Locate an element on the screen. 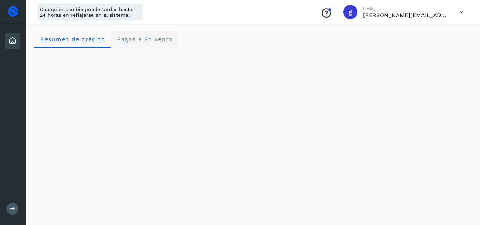 Image resolution: width=480 pixels, height=225 pixels. div: Inicio is located at coordinates (12, 41).